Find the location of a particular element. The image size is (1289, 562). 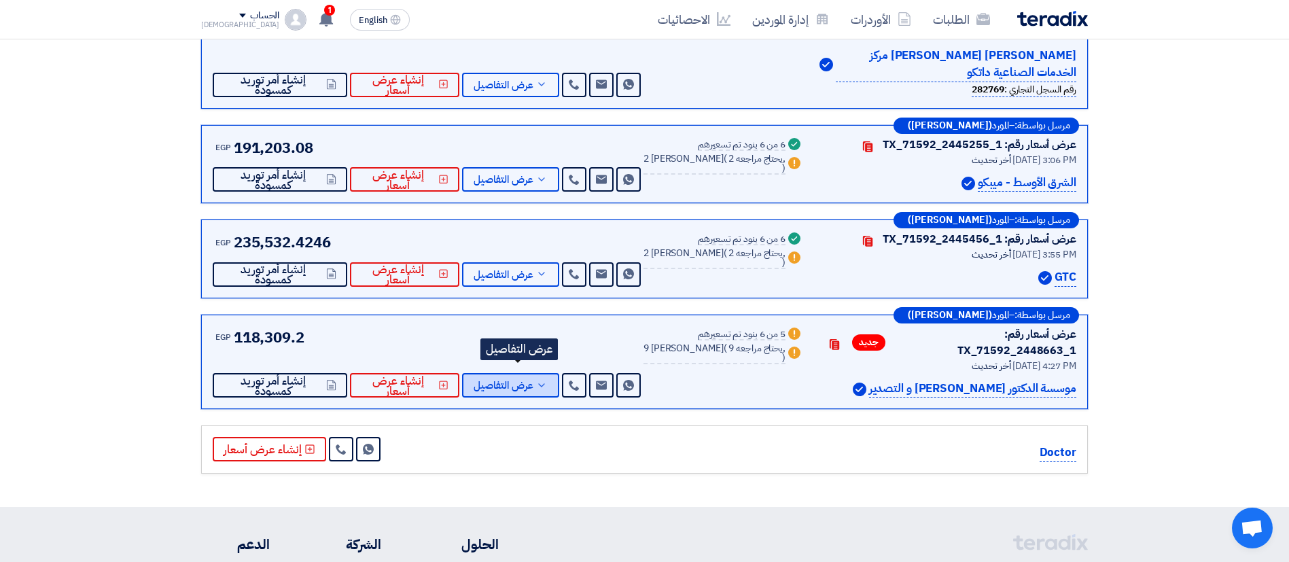

a: الاحصائيات is located at coordinates (694, 19).